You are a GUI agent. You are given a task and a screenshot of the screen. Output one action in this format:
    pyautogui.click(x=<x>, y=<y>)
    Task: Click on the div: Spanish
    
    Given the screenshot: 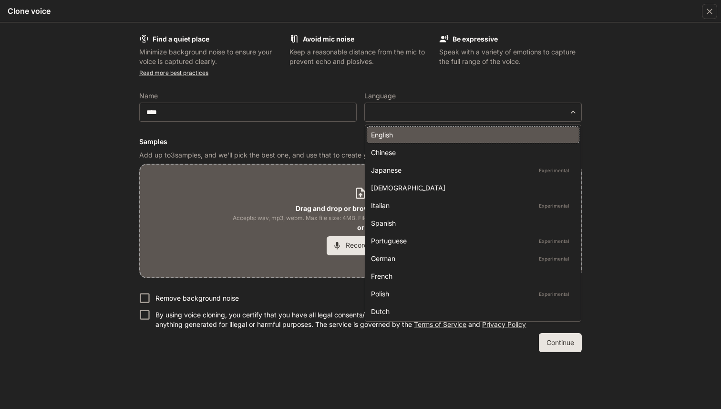 What is the action you would take?
    pyautogui.click(x=471, y=223)
    